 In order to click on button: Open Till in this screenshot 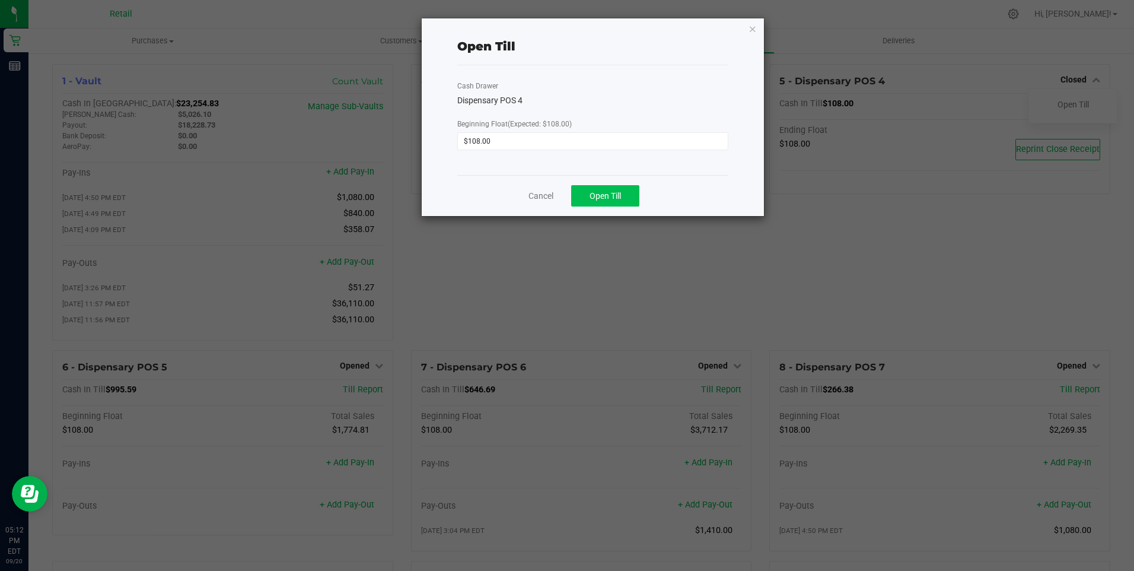, I will do `click(605, 196)`.